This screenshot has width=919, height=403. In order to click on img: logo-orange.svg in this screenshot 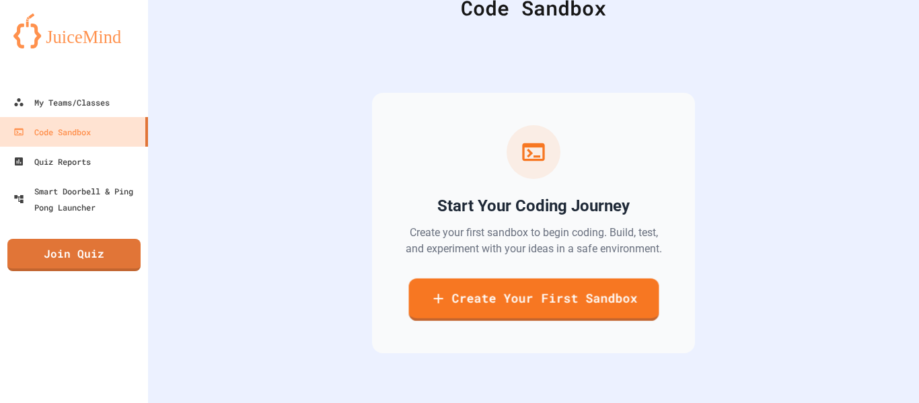, I will do `click(74, 31)`.